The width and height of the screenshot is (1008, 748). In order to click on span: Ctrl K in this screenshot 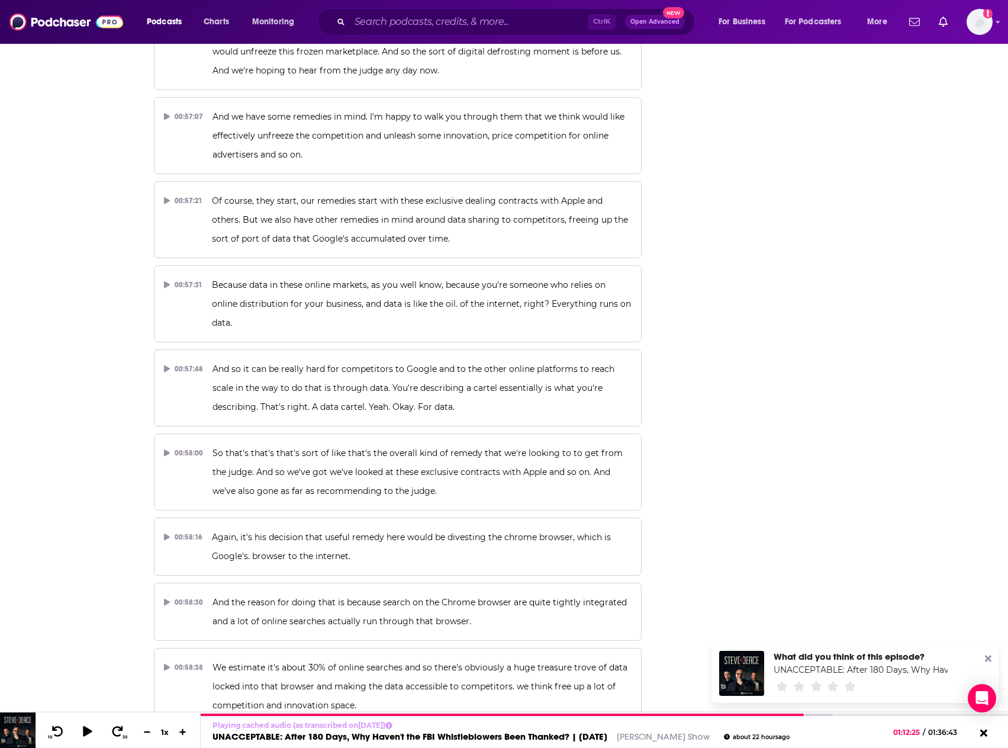, I will do `click(602, 22)`.